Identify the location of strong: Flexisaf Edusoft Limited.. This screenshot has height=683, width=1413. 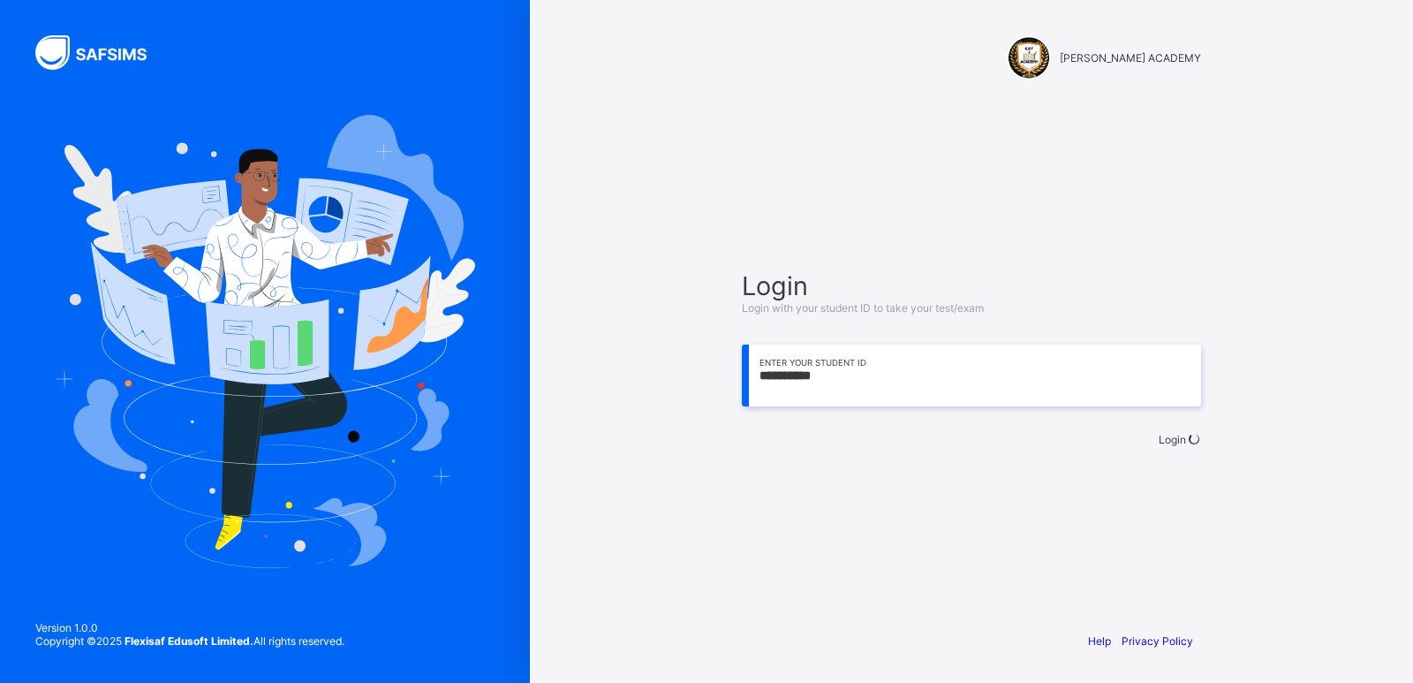
(189, 640).